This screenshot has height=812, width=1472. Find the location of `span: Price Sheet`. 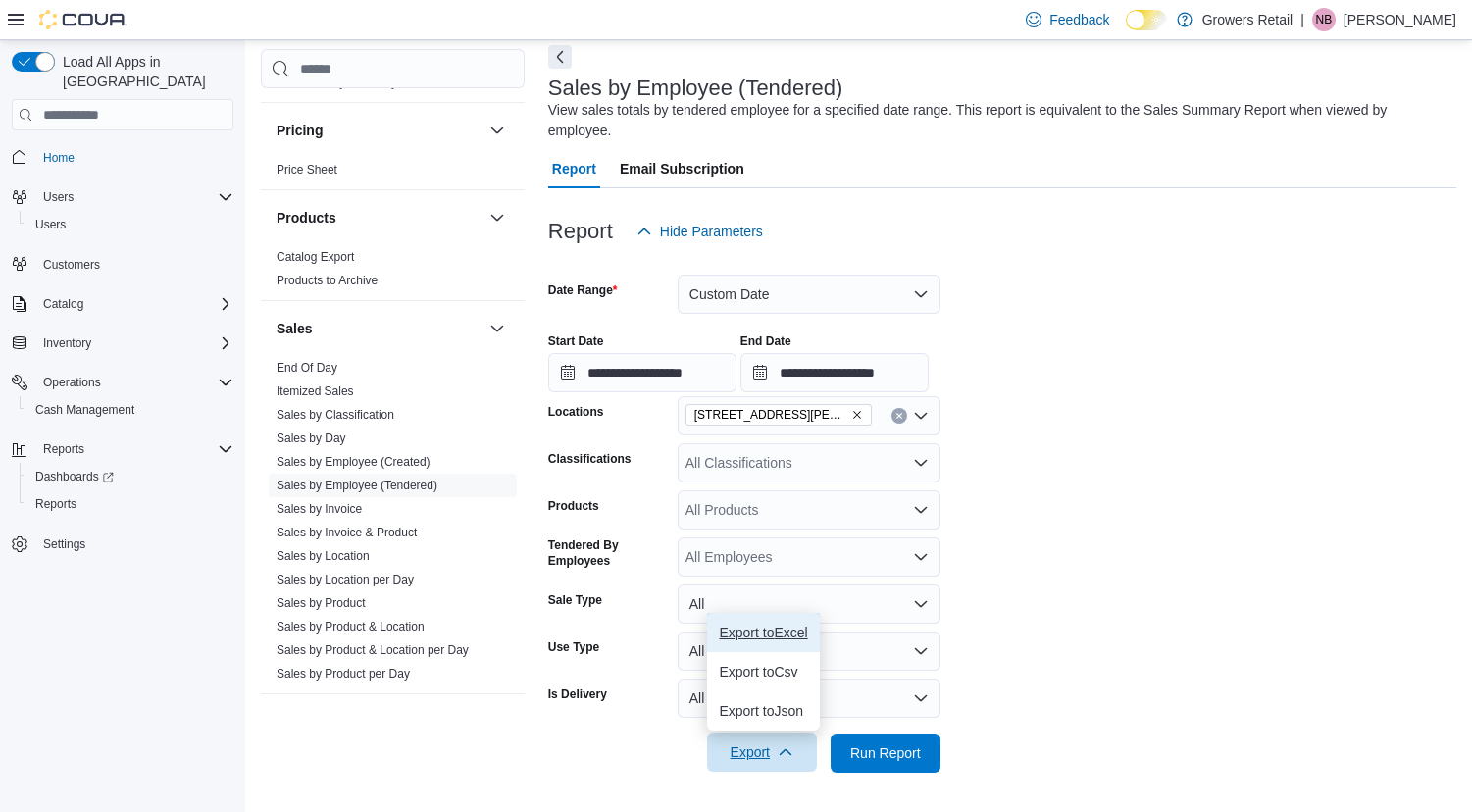

span: Price Sheet is located at coordinates (307, 170).